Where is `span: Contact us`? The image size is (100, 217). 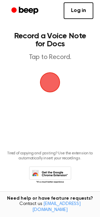 span: Contact us is located at coordinates (50, 207).